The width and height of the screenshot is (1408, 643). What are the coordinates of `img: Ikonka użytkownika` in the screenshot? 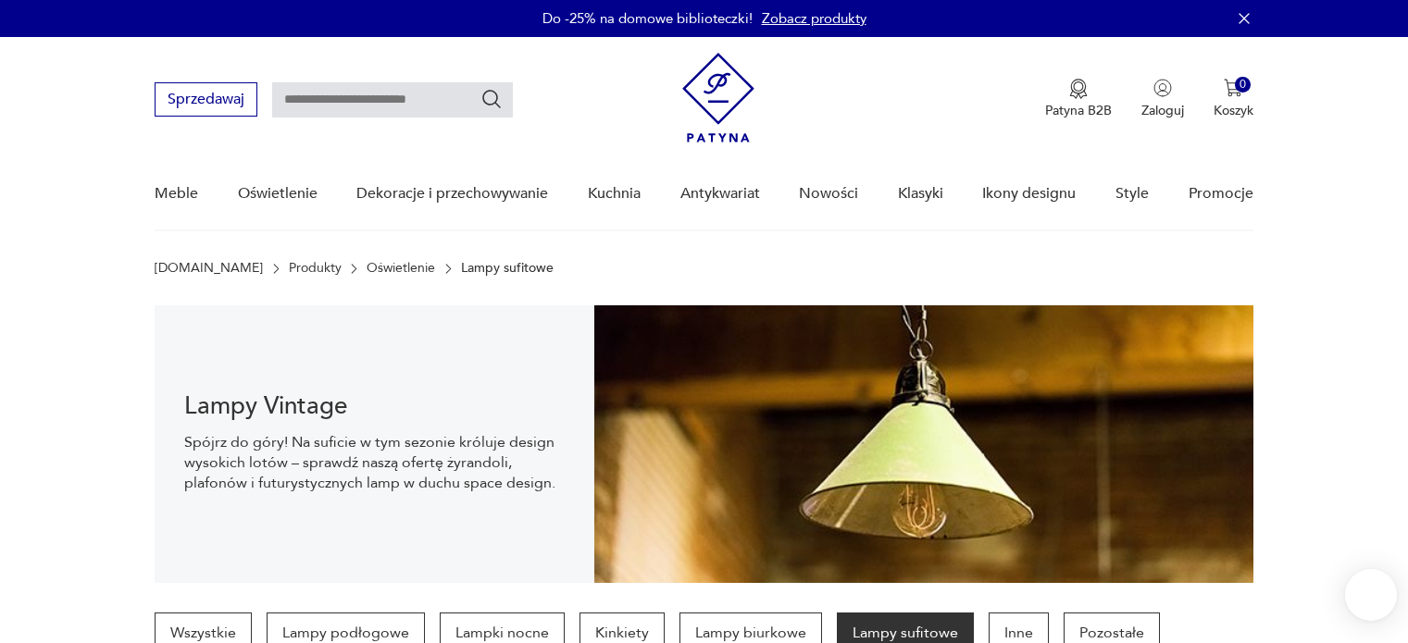 It's located at (1162, 88).